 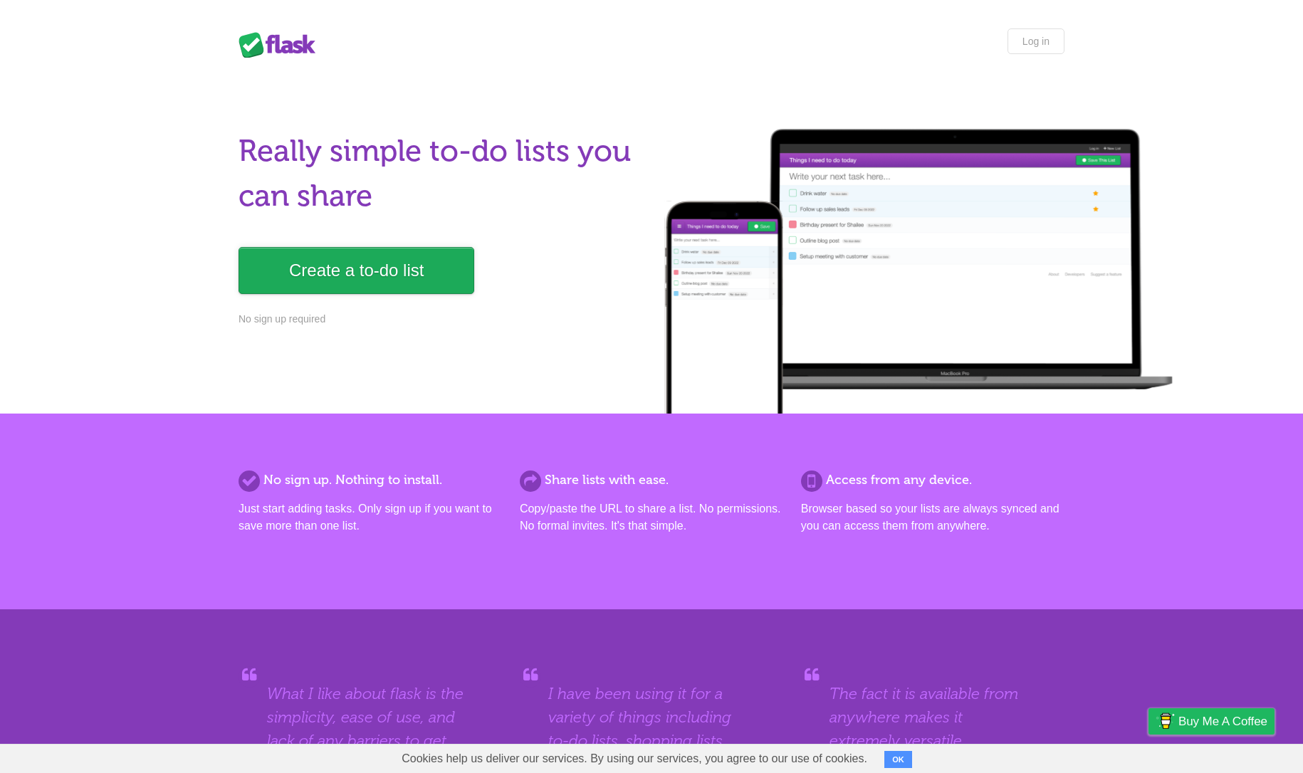 What do you see at coordinates (441, 174) in the screenshot?
I see `h1: Really simple to-do lists you can share` at bounding box center [441, 174].